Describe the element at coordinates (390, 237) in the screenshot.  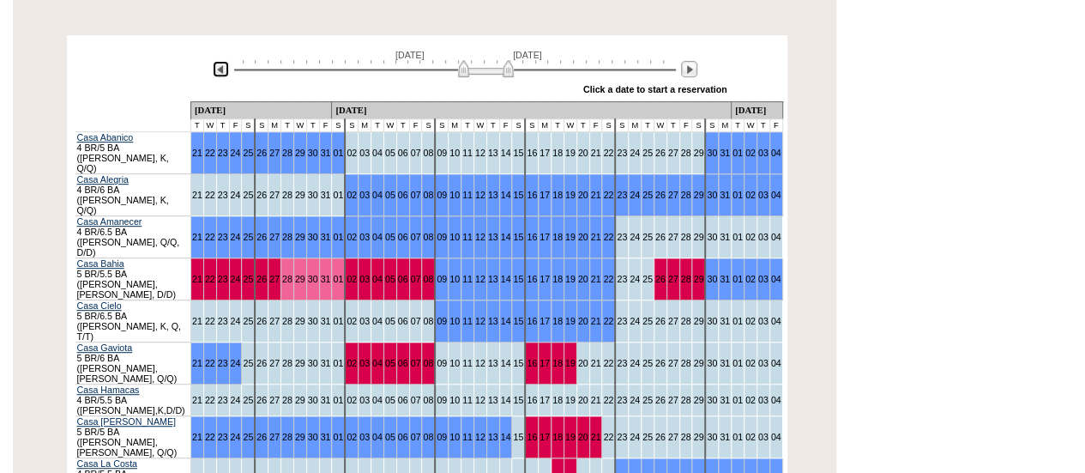
I see `a: 05` at that location.